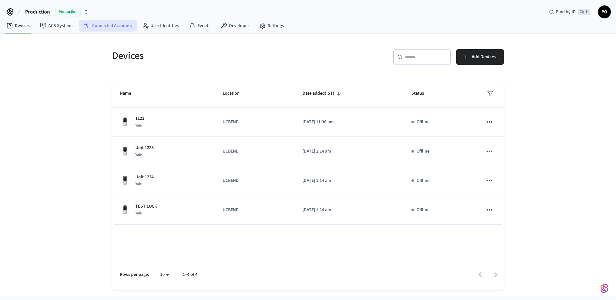 This screenshot has width=616, height=300. Describe the element at coordinates (18, 26) in the screenshot. I see `a: Devices` at that location.